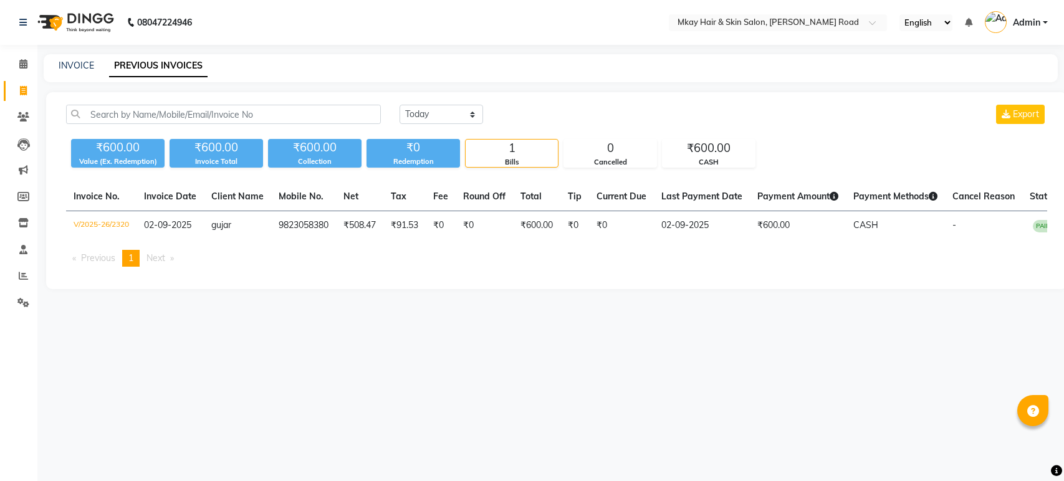 Image resolution: width=1064 pixels, height=481 pixels. What do you see at coordinates (996, 22) in the screenshot?
I see `img: Admin` at bounding box center [996, 22].